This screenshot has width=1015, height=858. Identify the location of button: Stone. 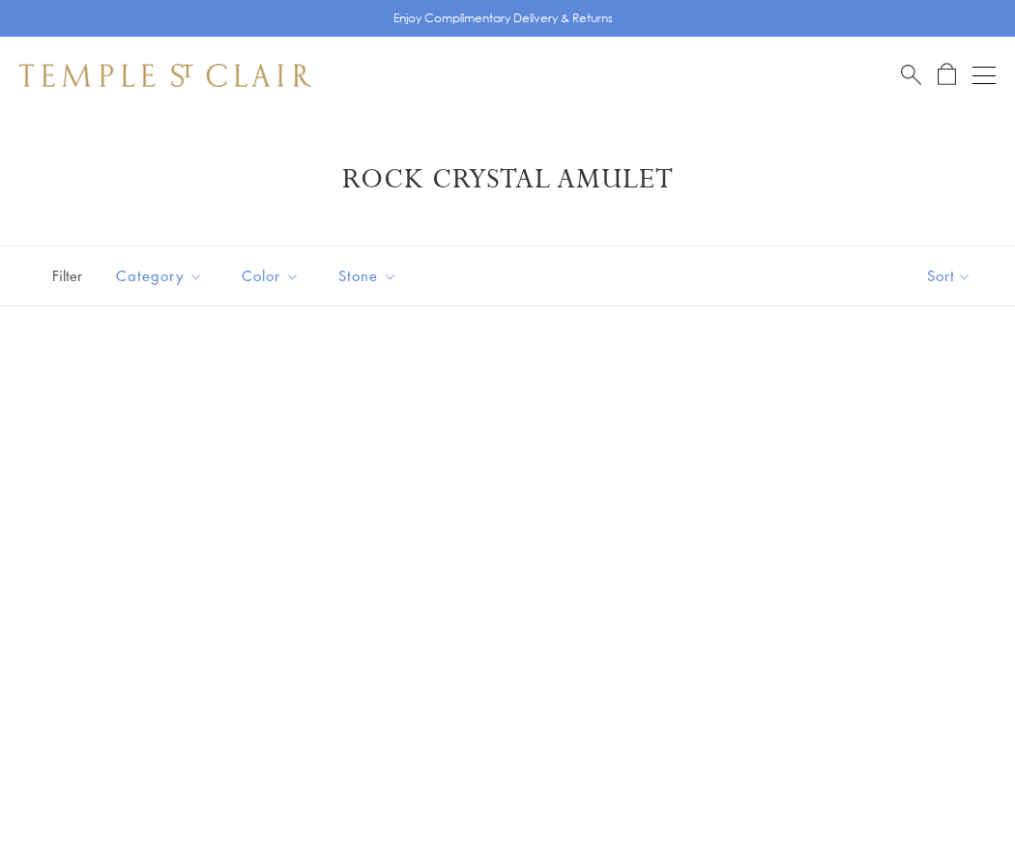
(367, 275).